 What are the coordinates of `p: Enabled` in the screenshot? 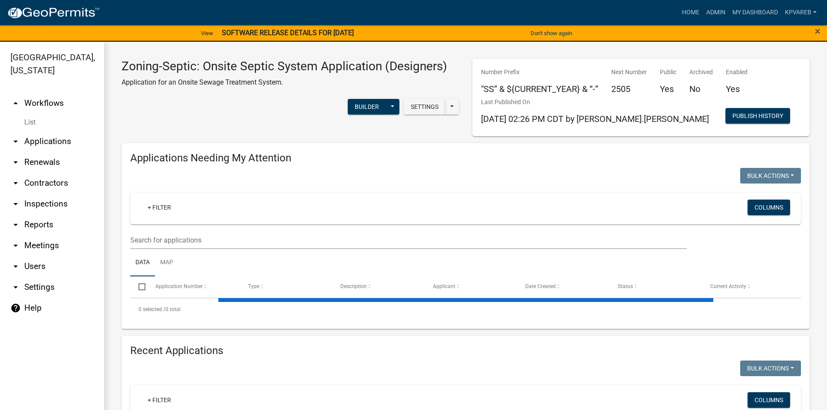 It's located at (737, 72).